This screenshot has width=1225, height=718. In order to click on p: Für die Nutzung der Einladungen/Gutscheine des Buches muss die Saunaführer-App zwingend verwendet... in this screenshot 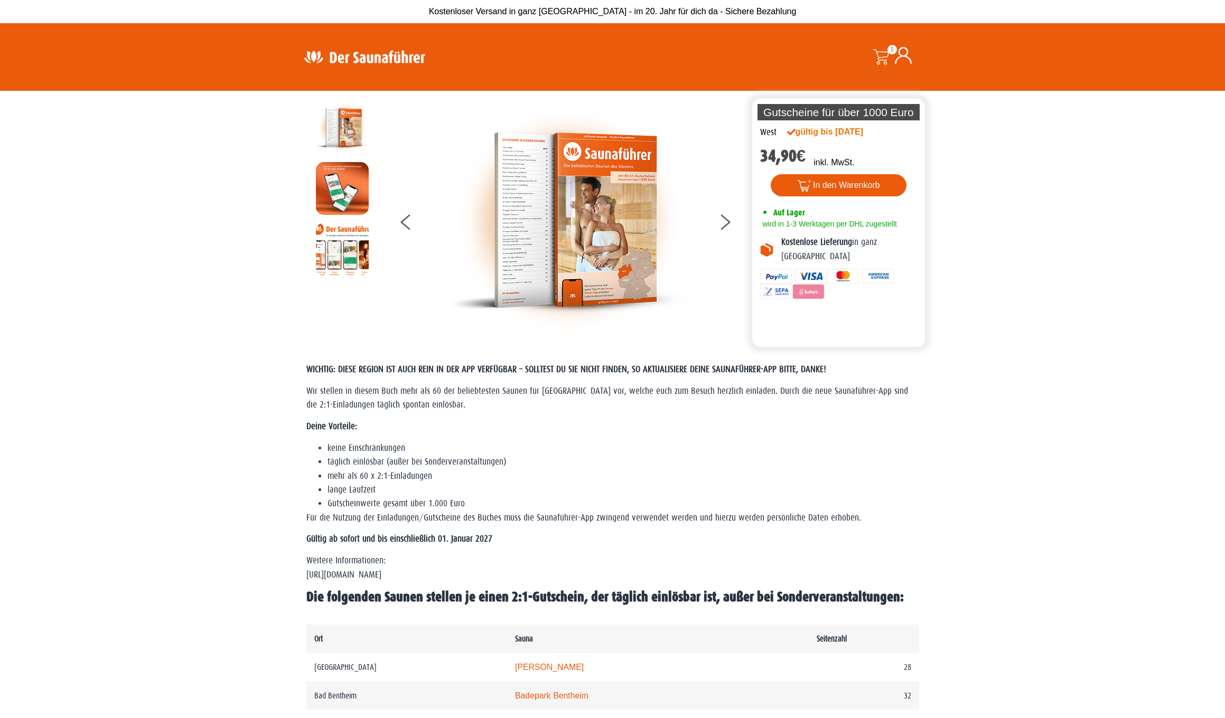, I will do `click(613, 518)`.